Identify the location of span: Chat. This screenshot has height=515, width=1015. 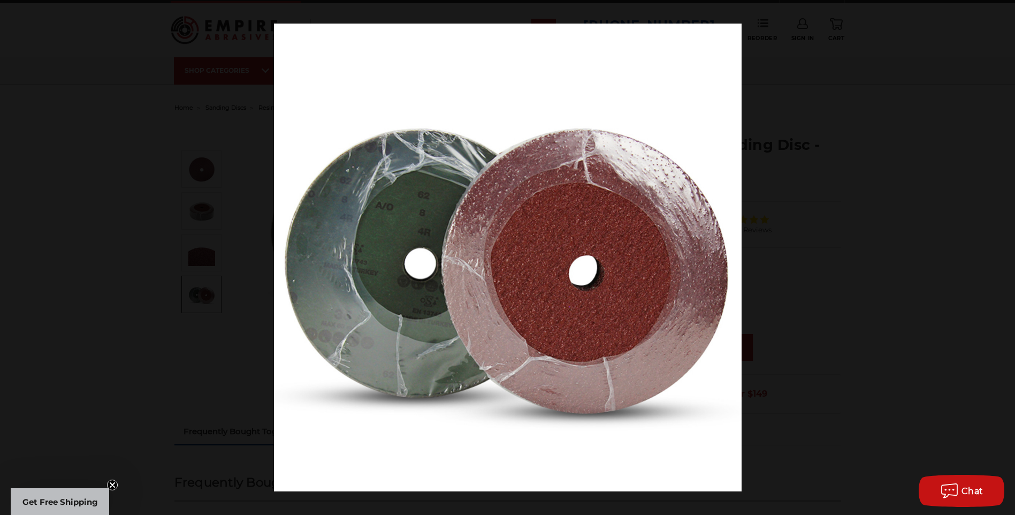
(972, 491).